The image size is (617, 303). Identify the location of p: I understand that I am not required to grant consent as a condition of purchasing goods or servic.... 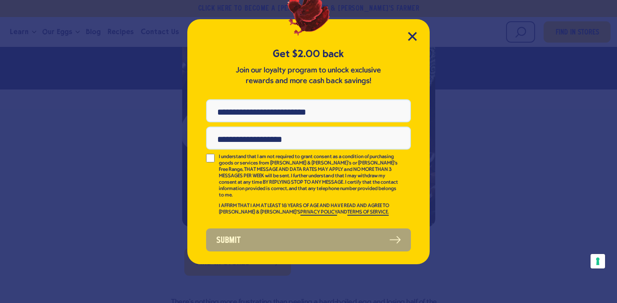
(309, 176).